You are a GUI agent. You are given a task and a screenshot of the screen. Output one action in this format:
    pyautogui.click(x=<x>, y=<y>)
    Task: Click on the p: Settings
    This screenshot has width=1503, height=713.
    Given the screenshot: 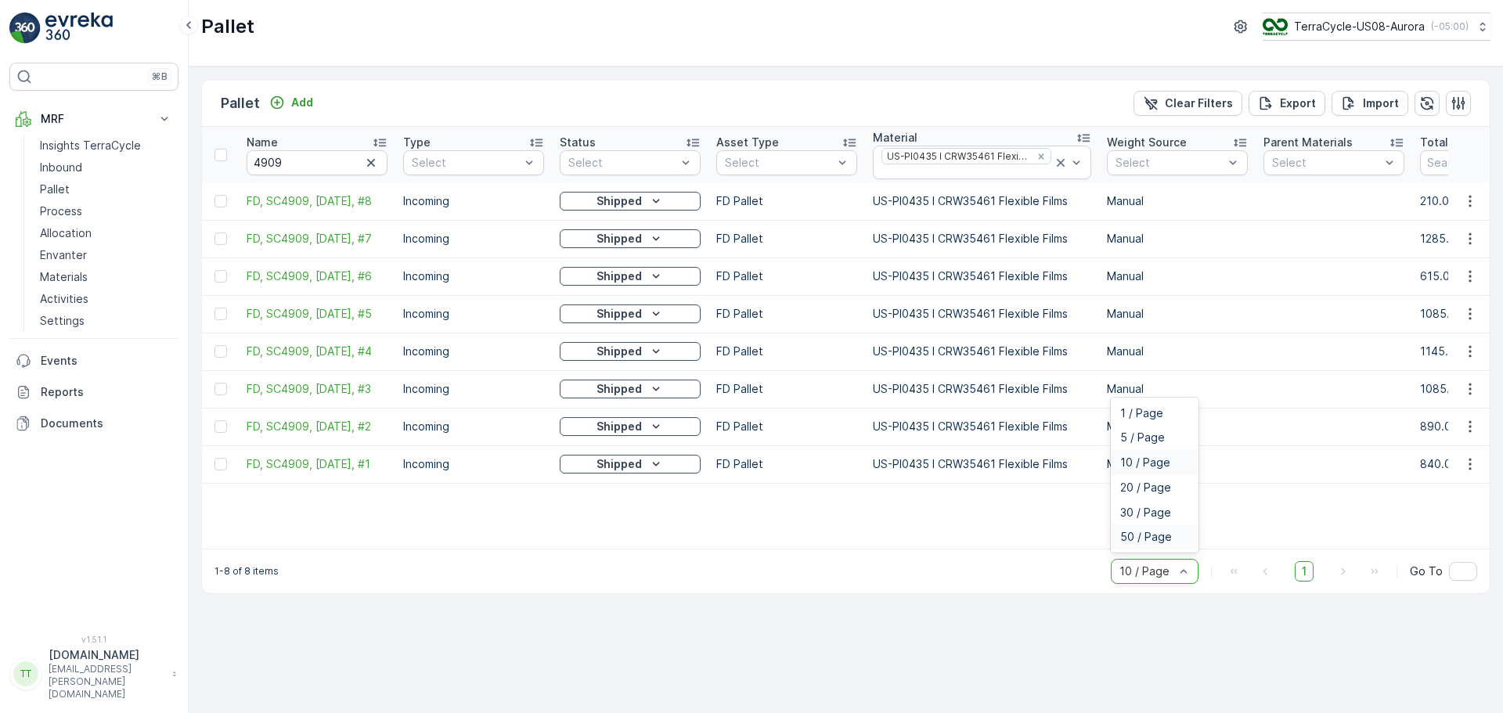 What is the action you would take?
    pyautogui.click(x=62, y=321)
    